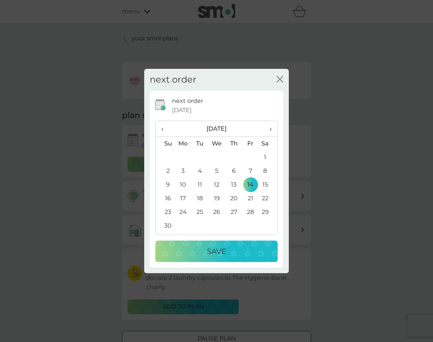 This screenshot has height=342, width=433. Describe the element at coordinates (217, 144) in the screenshot. I see `th: We` at that location.